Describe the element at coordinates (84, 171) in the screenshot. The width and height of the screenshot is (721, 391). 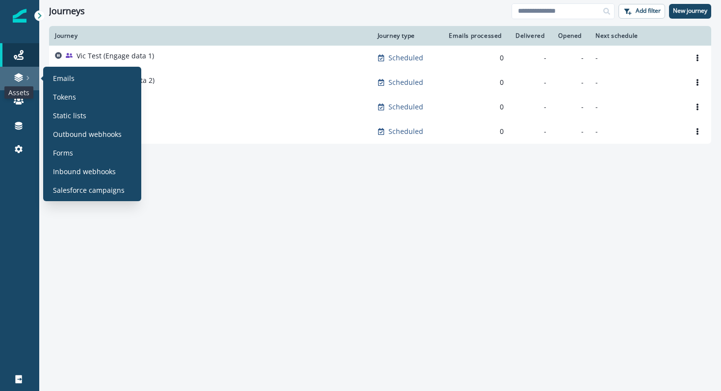
I see `p: Inbound webhooks` at that location.